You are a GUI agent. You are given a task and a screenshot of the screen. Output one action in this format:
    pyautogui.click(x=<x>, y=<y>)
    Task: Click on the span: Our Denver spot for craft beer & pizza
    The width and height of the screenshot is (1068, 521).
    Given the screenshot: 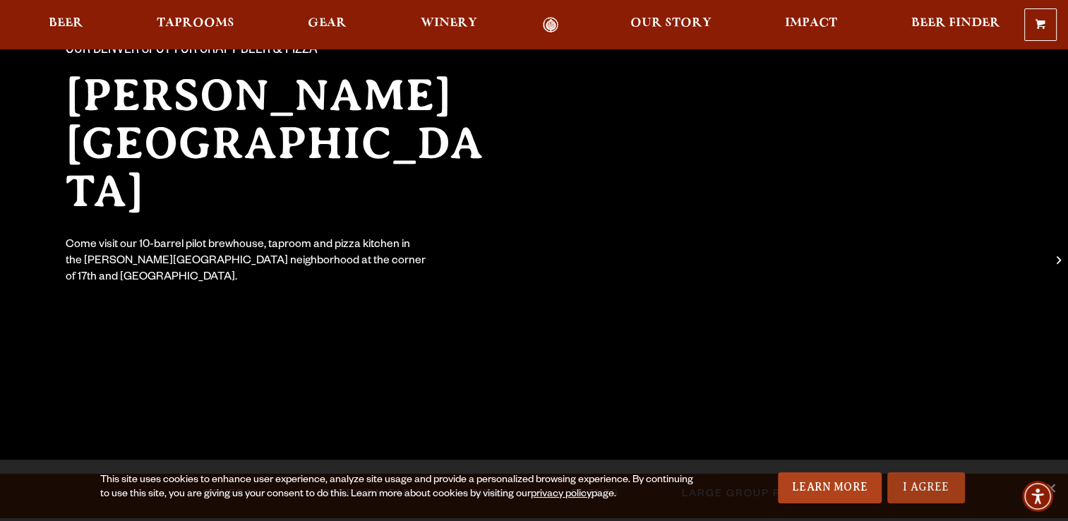 What is the action you would take?
    pyautogui.click(x=191, y=51)
    